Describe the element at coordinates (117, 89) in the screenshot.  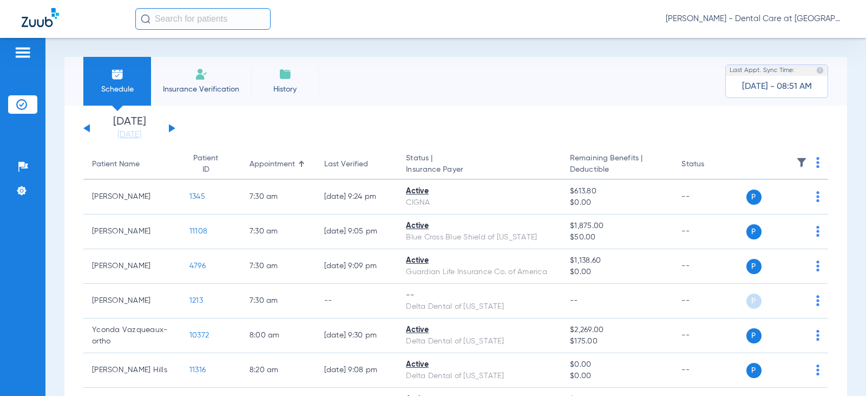
I see `span: Schedule` at that location.